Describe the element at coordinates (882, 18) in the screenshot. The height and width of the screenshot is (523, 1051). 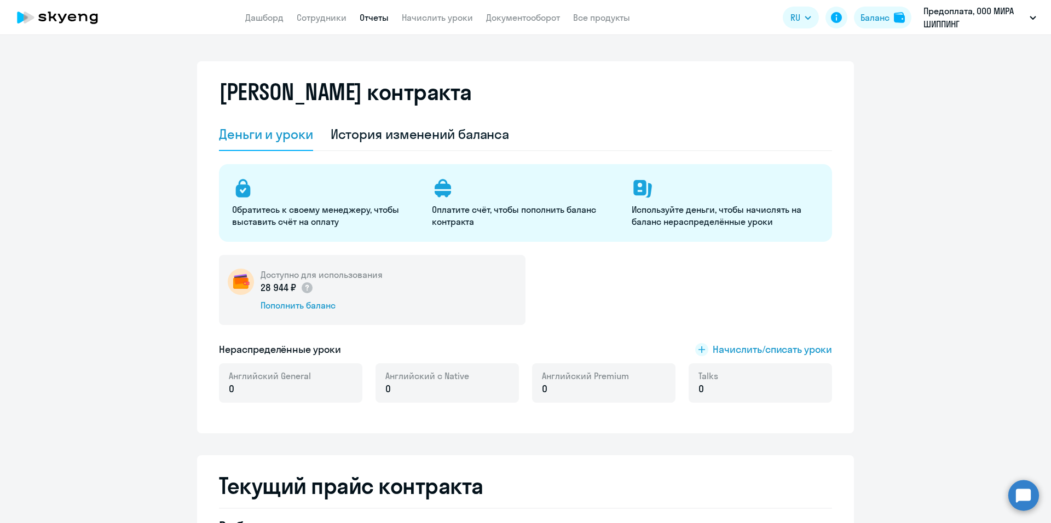
I see `button: Балансbalance` at that location.